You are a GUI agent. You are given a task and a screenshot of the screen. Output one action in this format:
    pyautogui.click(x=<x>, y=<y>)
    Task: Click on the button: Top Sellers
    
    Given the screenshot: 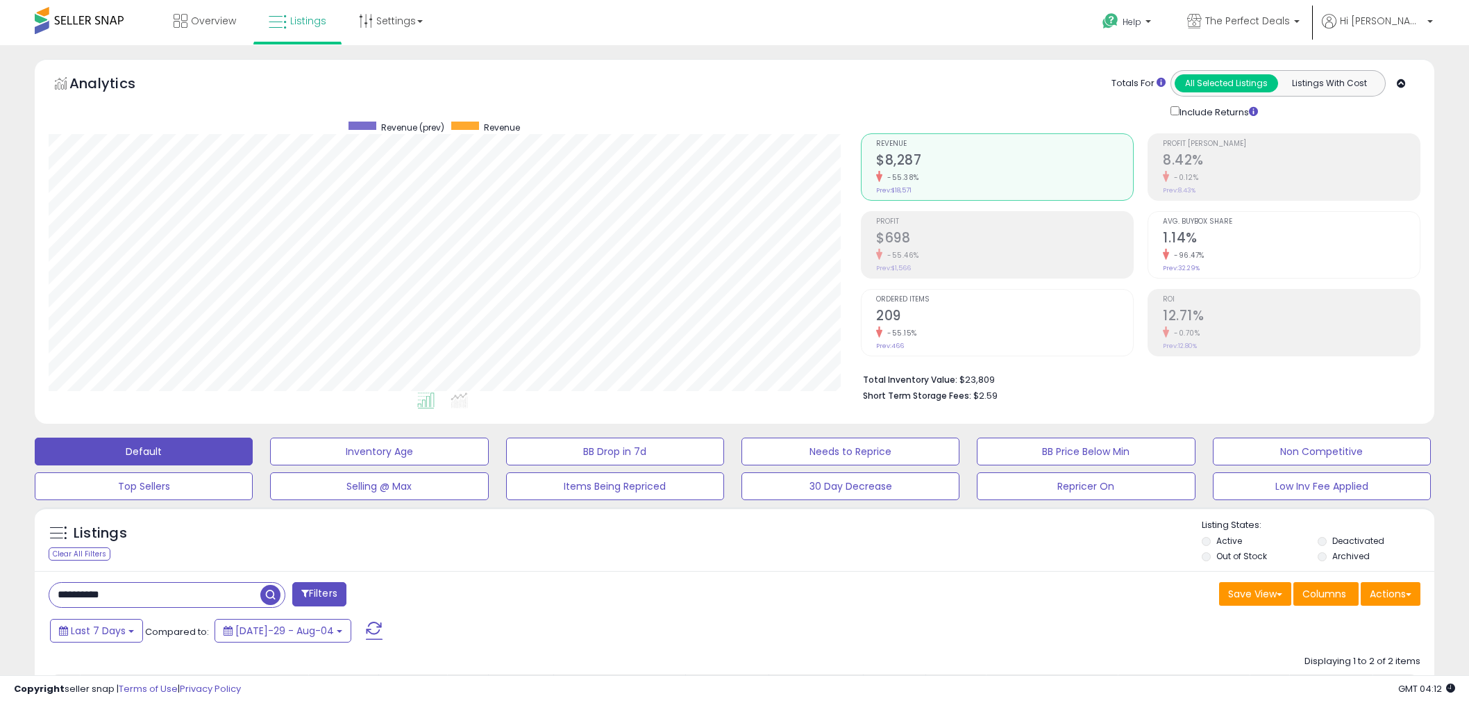 What is the action you would take?
    pyautogui.click(x=144, y=486)
    